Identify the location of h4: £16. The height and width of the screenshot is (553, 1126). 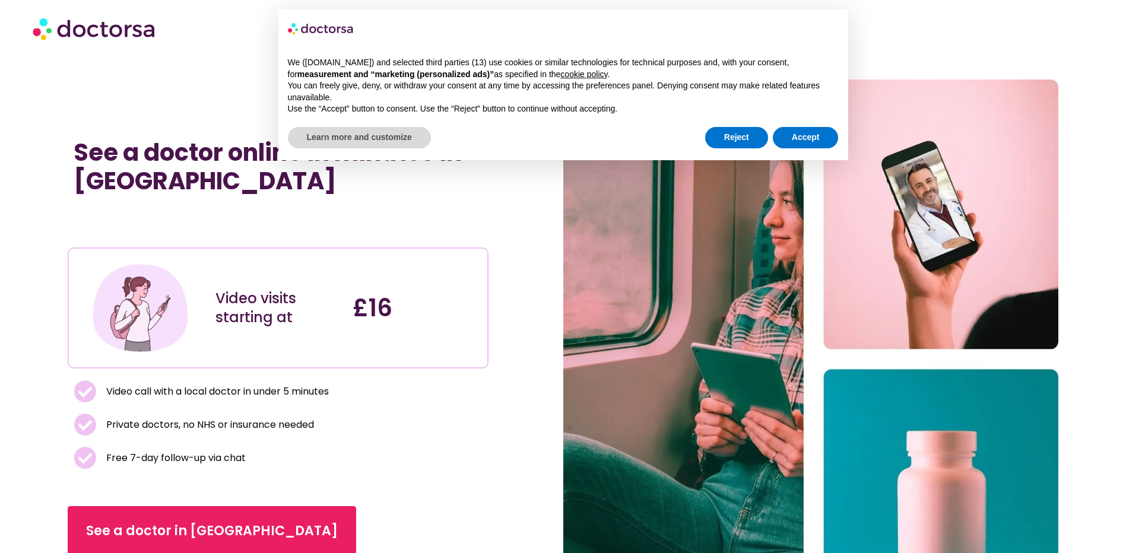
(415, 308).